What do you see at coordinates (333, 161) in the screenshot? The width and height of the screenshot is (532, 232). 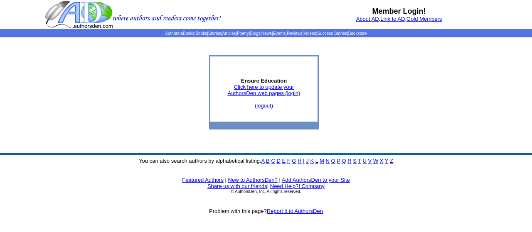 I see `a: O` at bounding box center [333, 161].